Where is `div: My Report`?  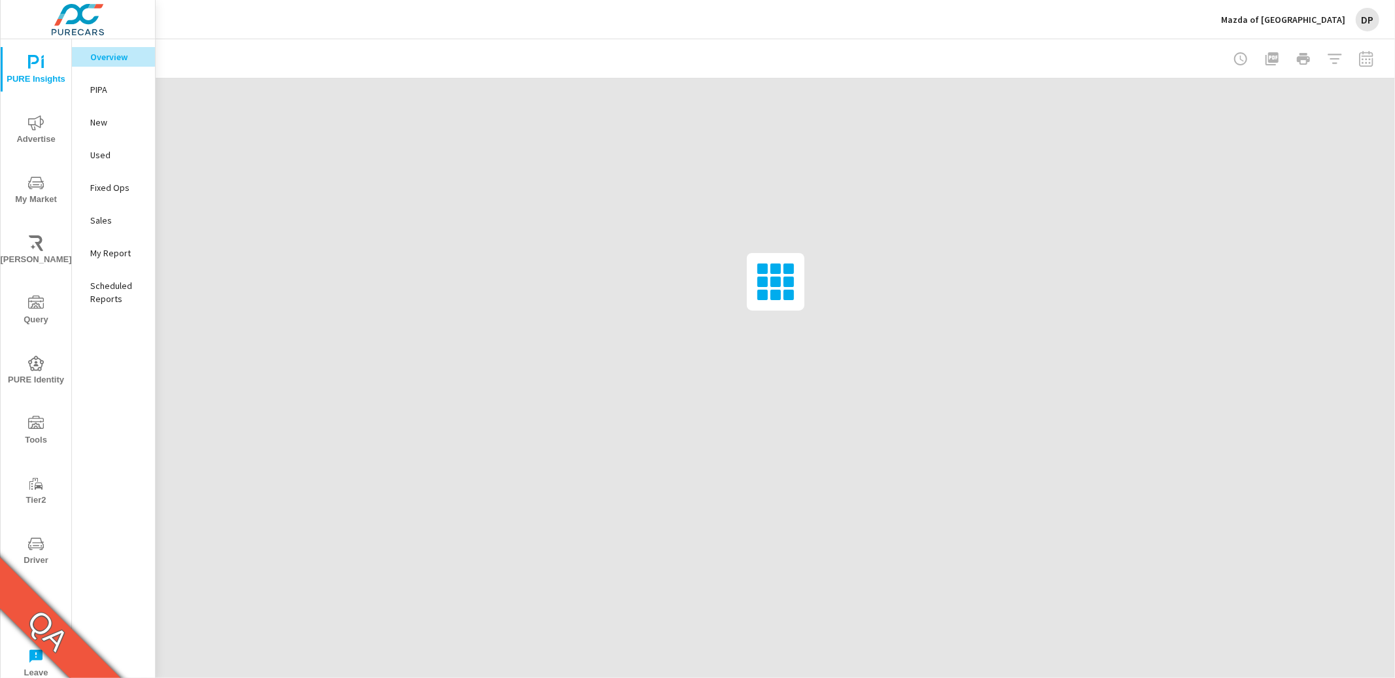
div: My Report is located at coordinates (113, 253).